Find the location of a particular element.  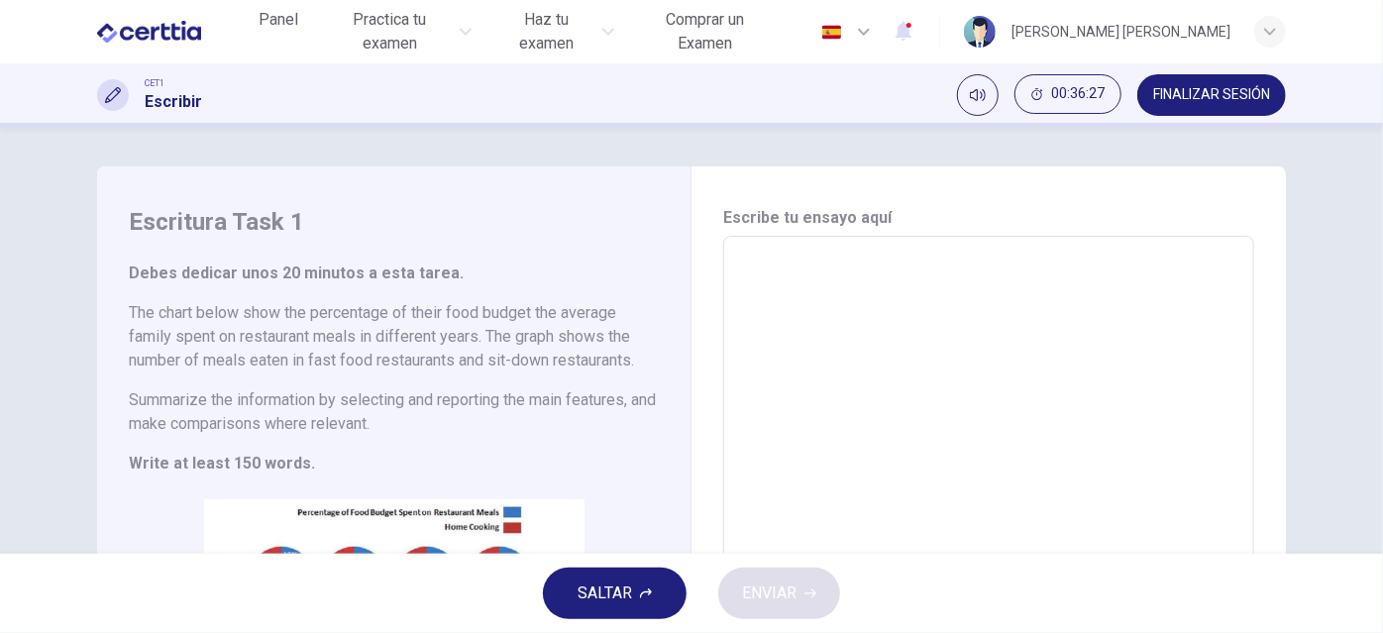

h1: Escribir is located at coordinates (173, 102).